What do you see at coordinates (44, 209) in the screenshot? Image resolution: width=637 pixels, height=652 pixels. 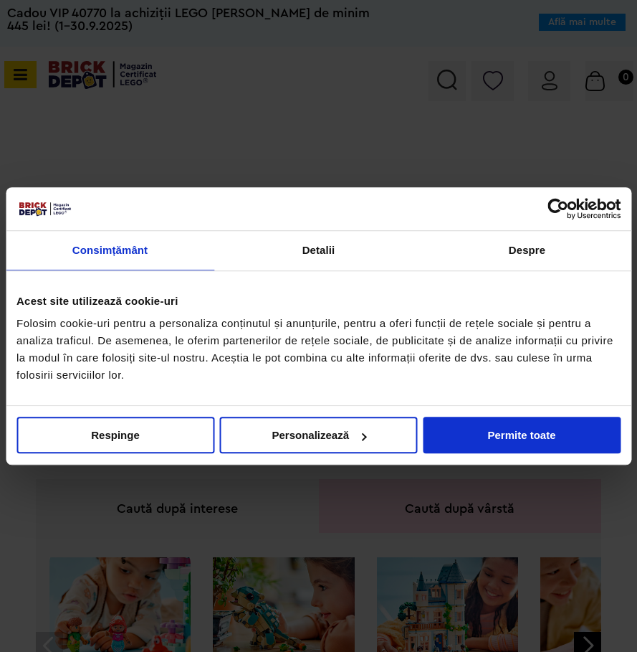 I see `img: siglă` at bounding box center [44, 209].